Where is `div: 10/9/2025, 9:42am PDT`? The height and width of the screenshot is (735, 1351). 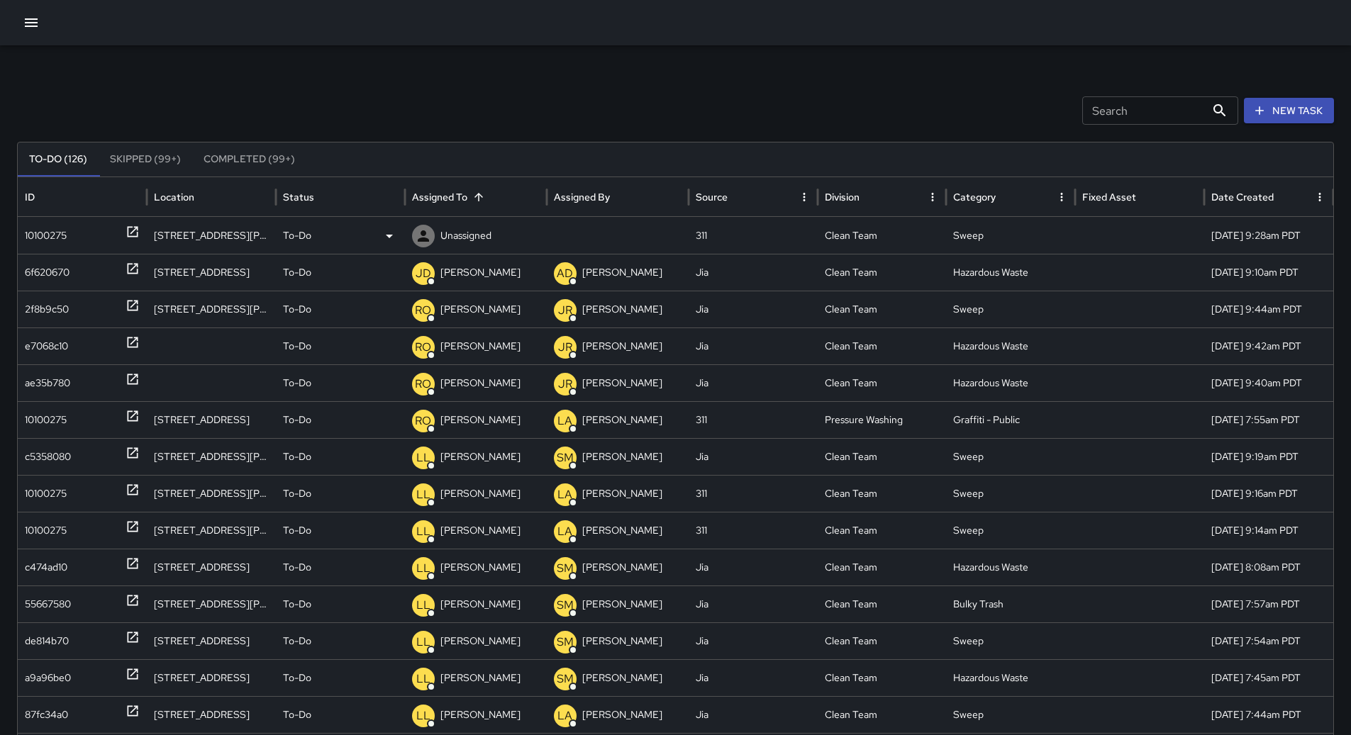 div: 10/9/2025, 9:42am PDT is located at coordinates (1269, 346).